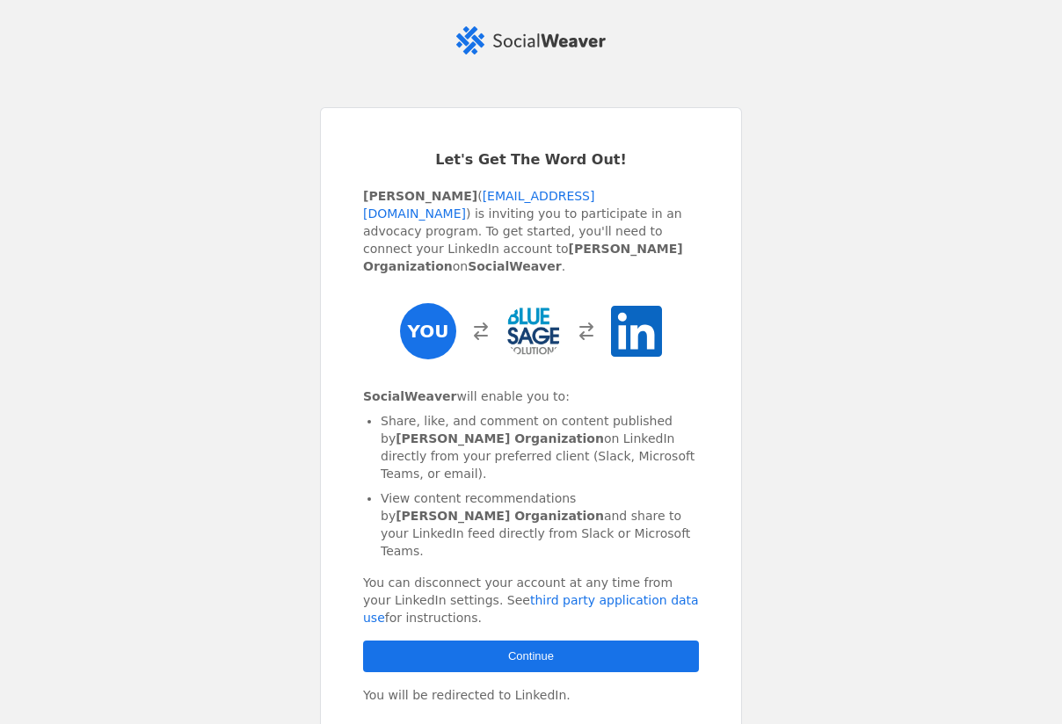 This screenshot has width=1062, height=724. What do you see at coordinates (531, 600) in the screenshot?
I see `div: You can disconnect your account at any time from your LinkedIn settings. See for instructions.` at bounding box center [531, 600].